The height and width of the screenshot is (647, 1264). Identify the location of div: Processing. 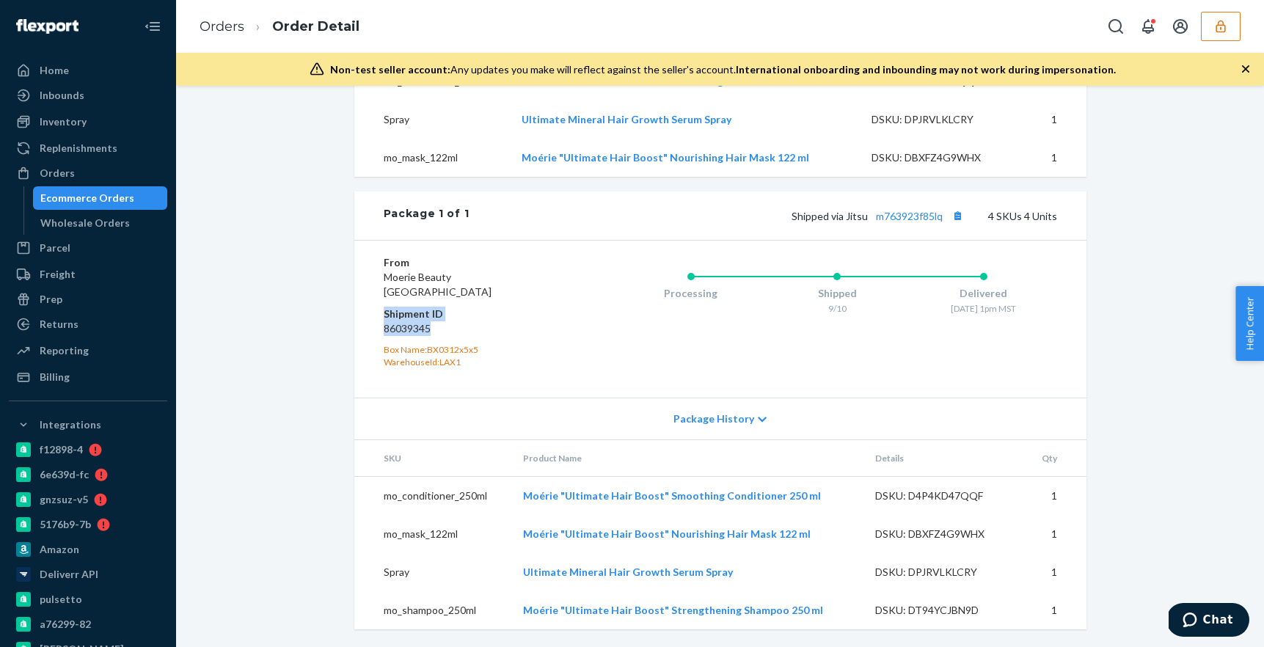
(691, 293).